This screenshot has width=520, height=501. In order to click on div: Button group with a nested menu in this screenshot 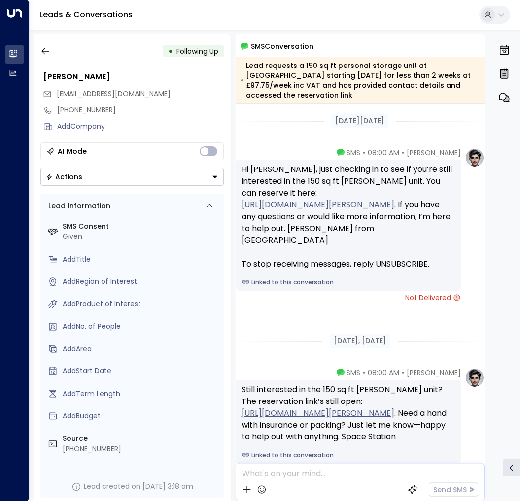, I will do `click(132, 177)`.